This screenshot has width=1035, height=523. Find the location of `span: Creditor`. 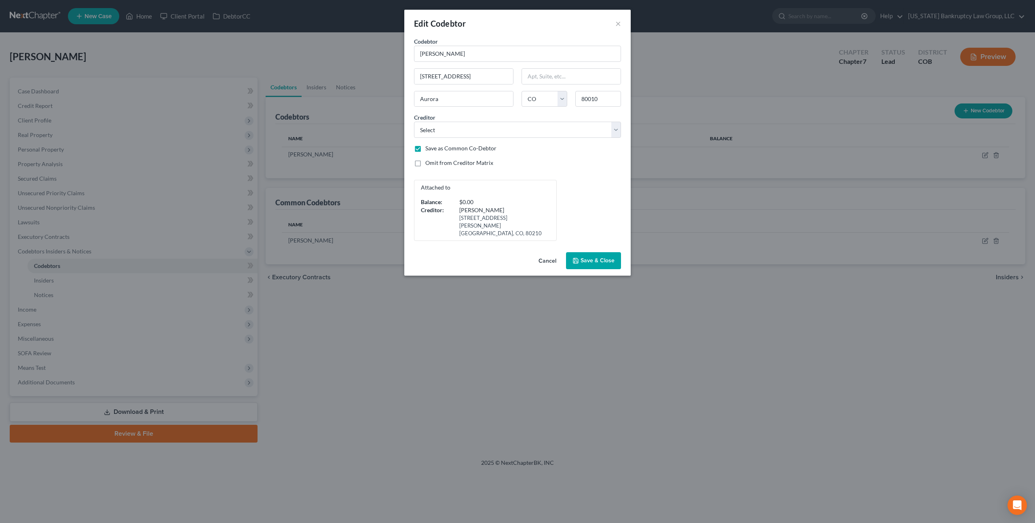

span: Creditor is located at coordinates (425, 117).